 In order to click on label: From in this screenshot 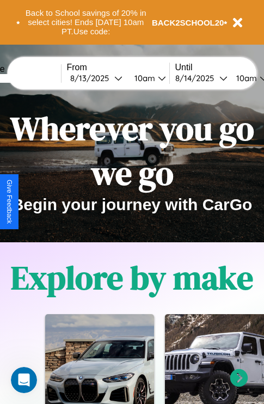, I will do `click(118, 67)`.